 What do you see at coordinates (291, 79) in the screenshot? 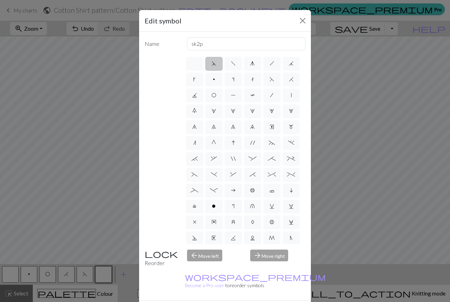
I see `span: H` at bounding box center [291, 79].